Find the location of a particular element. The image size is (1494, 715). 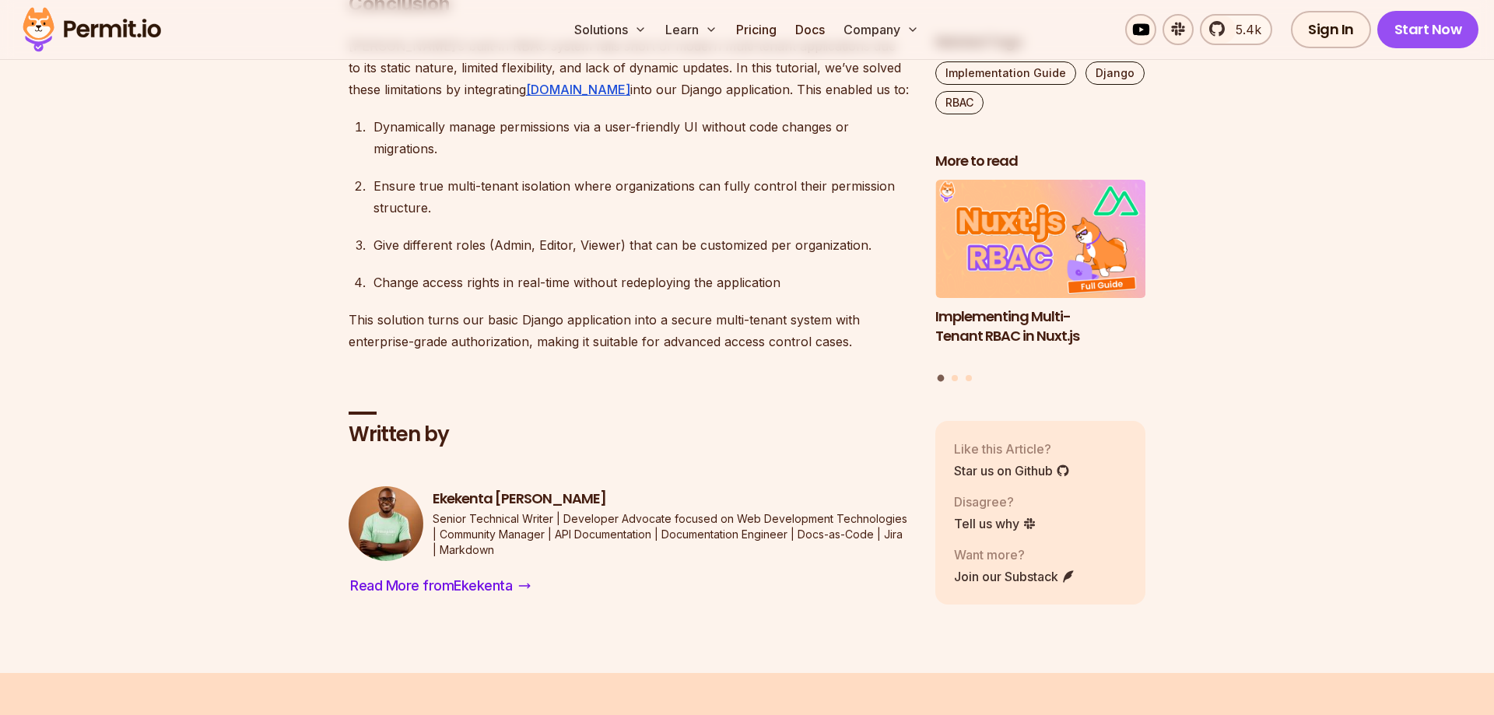

button: Company is located at coordinates (881, 30).